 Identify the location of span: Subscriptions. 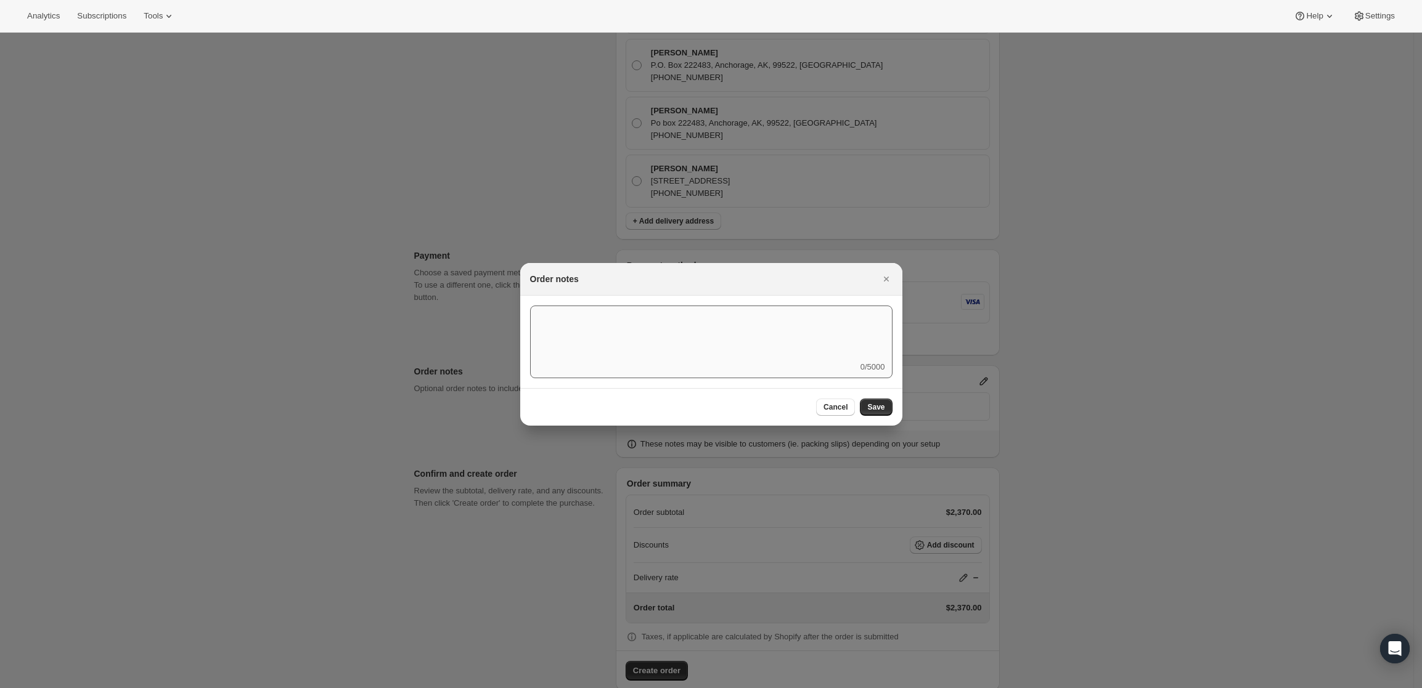
(102, 16).